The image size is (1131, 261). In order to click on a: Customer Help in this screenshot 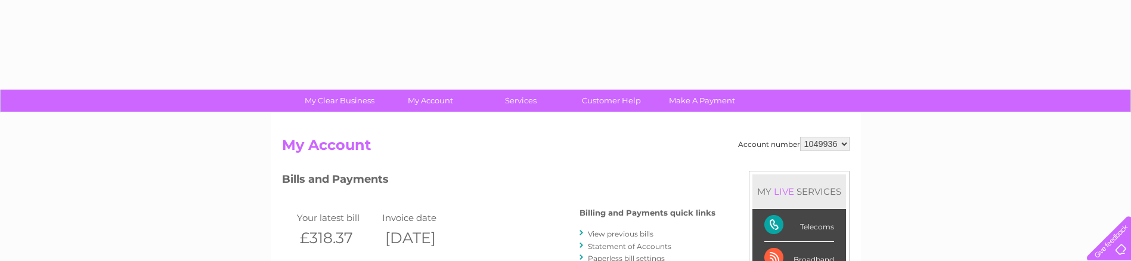, I will do `click(611, 100)`.